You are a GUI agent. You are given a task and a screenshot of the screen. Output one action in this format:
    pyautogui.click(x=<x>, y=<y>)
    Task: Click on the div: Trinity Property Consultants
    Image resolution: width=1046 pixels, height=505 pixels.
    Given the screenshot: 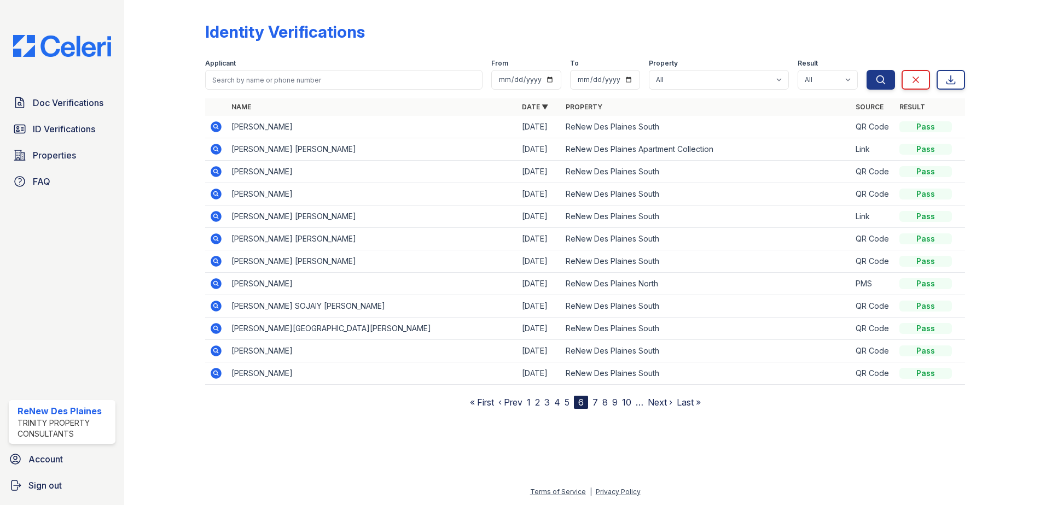 What is the action you would take?
    pyautogui.click(x=64, y=429)
    